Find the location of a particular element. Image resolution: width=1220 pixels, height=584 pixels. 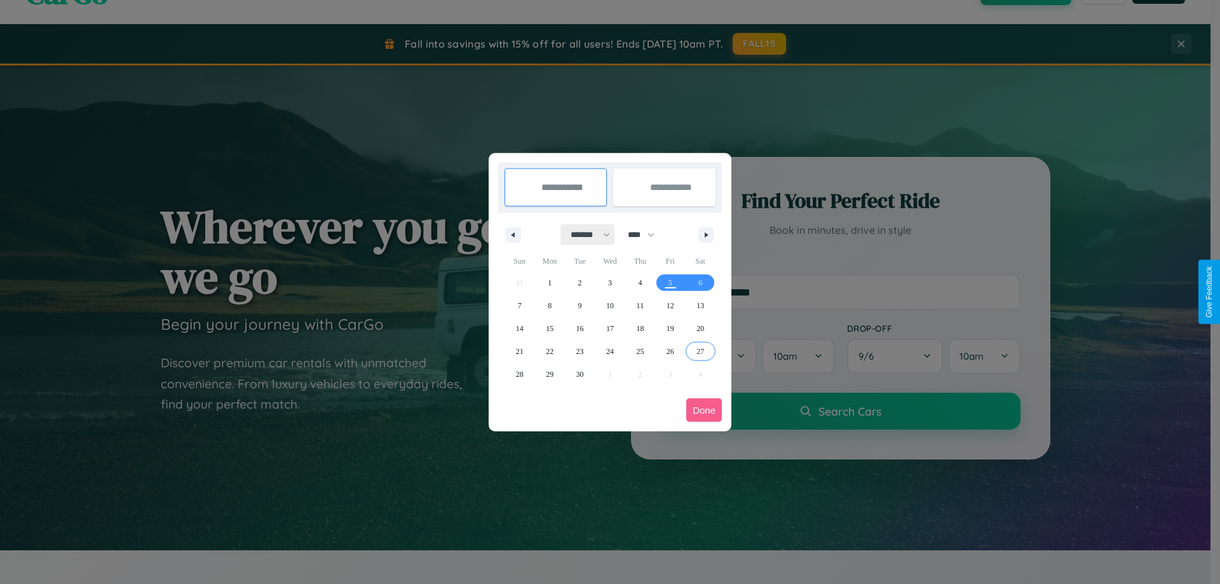

button: 23 is located at coordinates (579, 351).